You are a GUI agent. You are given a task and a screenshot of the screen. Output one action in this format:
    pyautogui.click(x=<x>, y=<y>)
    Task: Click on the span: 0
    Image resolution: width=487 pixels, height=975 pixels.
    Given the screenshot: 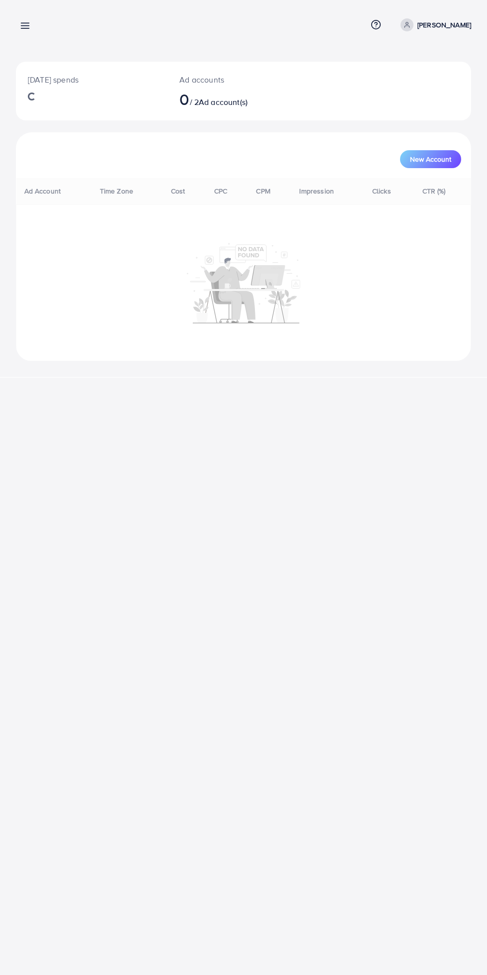 What is the action you would take?
    pyautogui.click(x=185, y=99)
    